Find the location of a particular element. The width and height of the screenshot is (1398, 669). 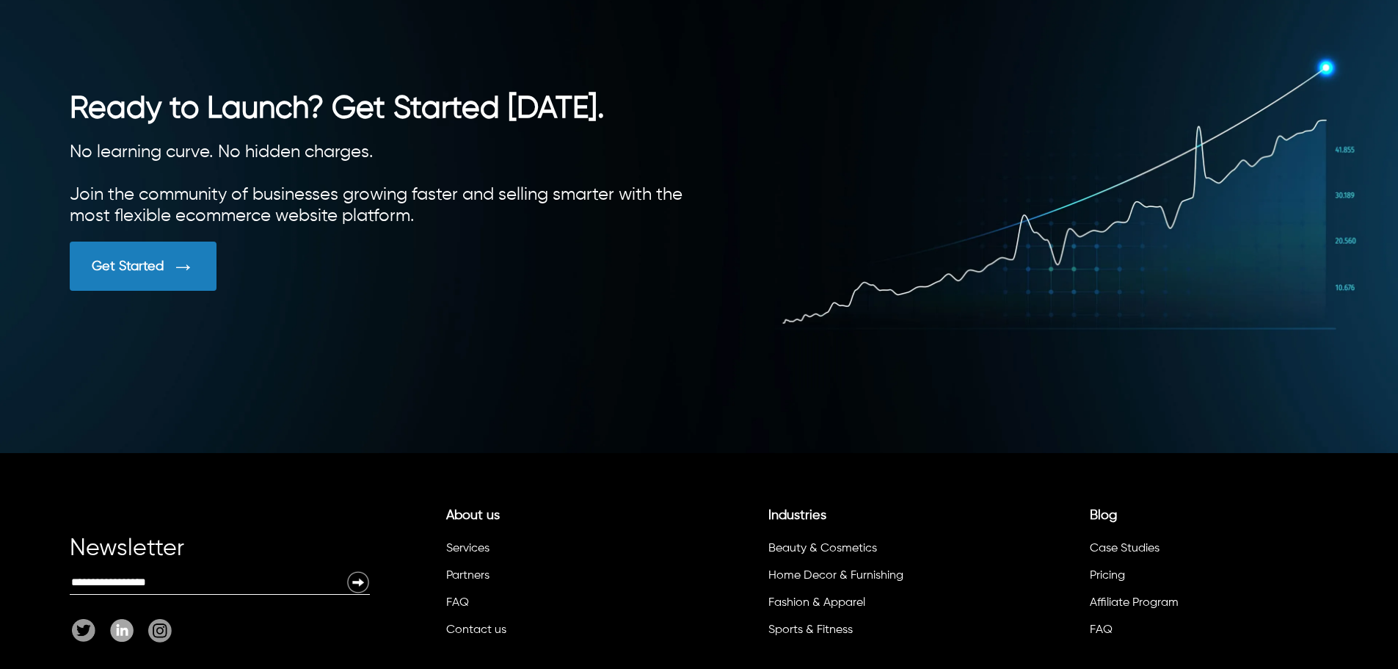

li: Pricing is located at coordinates (1204, 578).